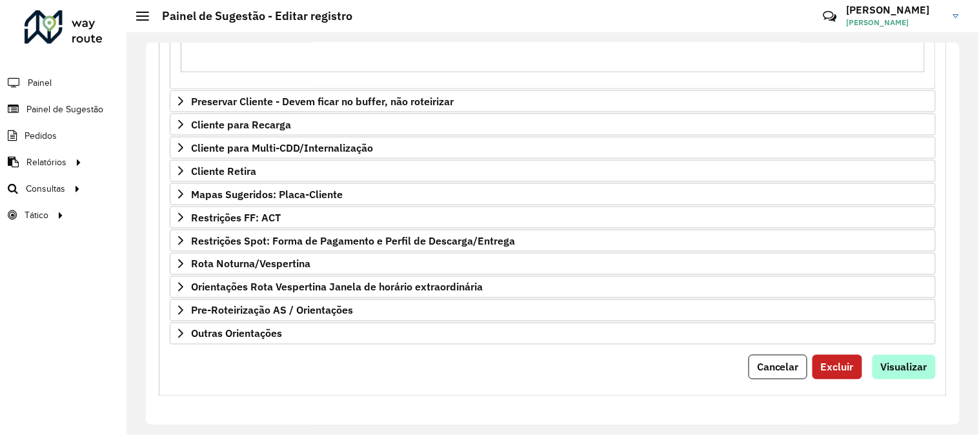 This screenshot has height=435, width=979. What do you see at coordinates (552, 217) in the screenshot?
I see `a: Restrições FF: ACT` at bounding box center [552, 217].